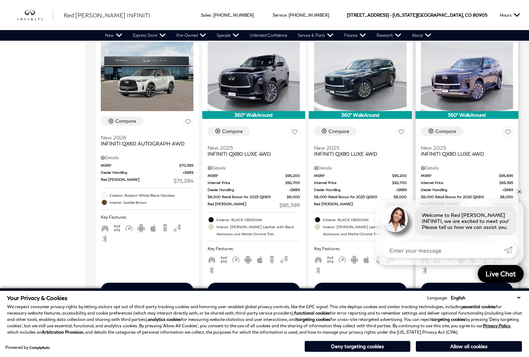 The image size is (529, 357). Describe the element at coordinates (177, 227) in the screenshot. I see `span: Blind Spot Monitor` at that location.